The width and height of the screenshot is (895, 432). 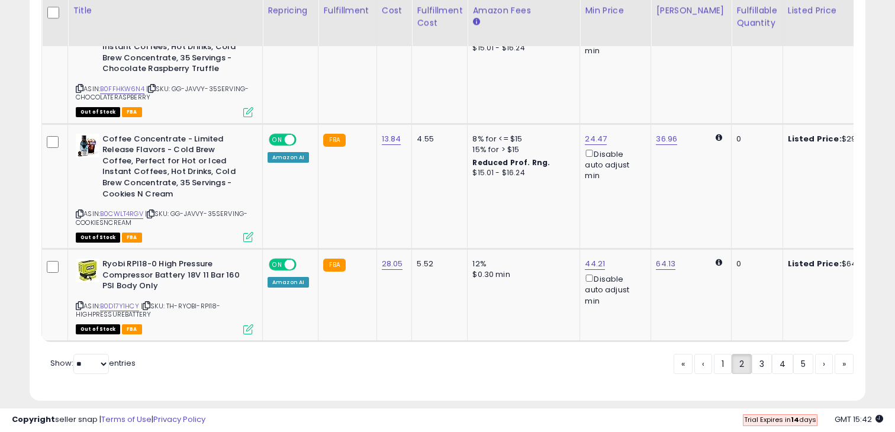 What do you see at coordinates (88, 146) in the screenshot?
I see `img: 41R77Bc3lTL._SL40_.jpg` at bounding box center [88, 146].